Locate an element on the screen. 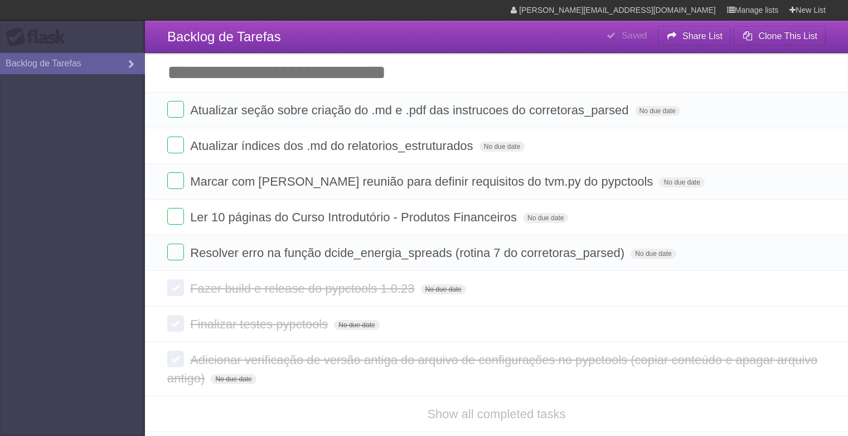 The height and width of the screenshot is (436, 848). span: Finalizar testes pypctools is located at coordinates (260, 324).